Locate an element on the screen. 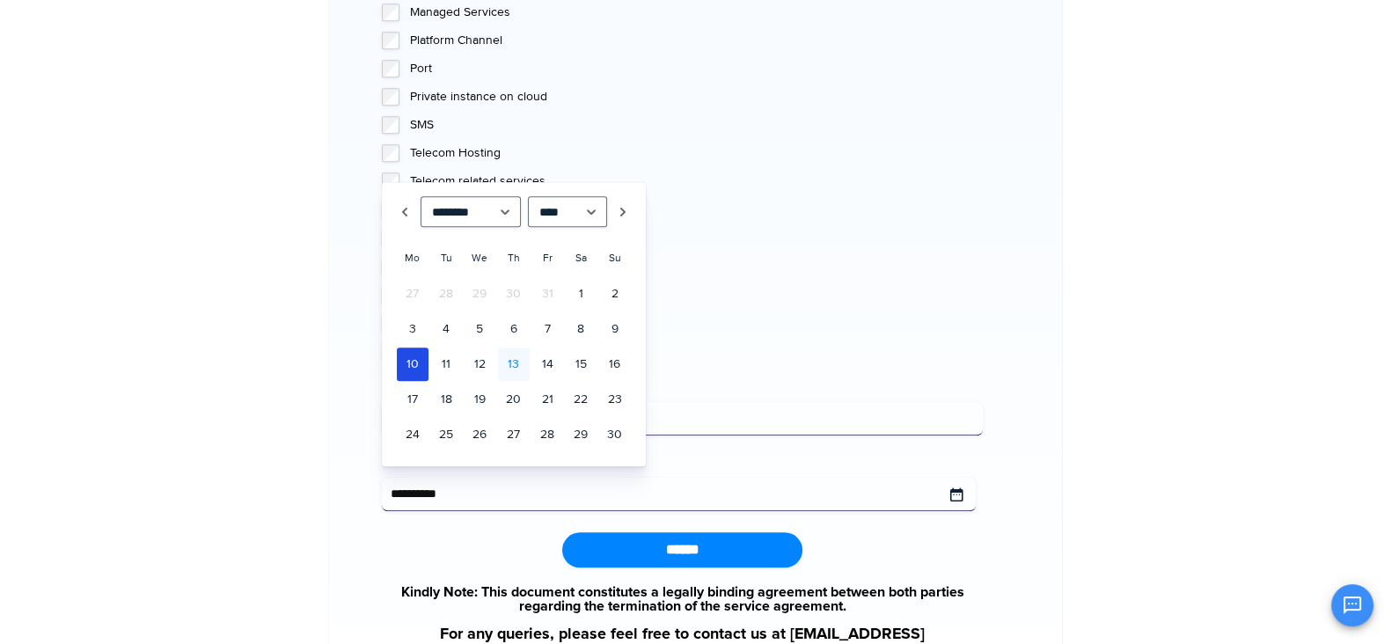 This screenshot has height=644, width=1391. a: Next is located at coordinates (623, 211).